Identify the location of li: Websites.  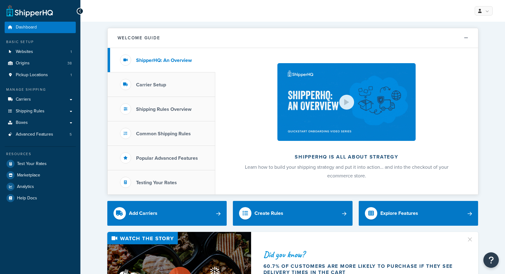
(40, 52).